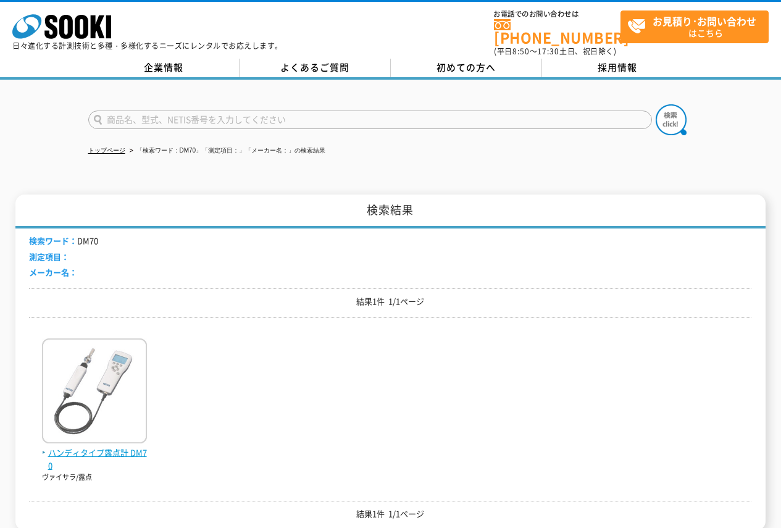 The width and height of the screenshot is (781, 528). Describe the element at coordinates (521, 51) in the screenshot. I see `span: 8:50` at that location.